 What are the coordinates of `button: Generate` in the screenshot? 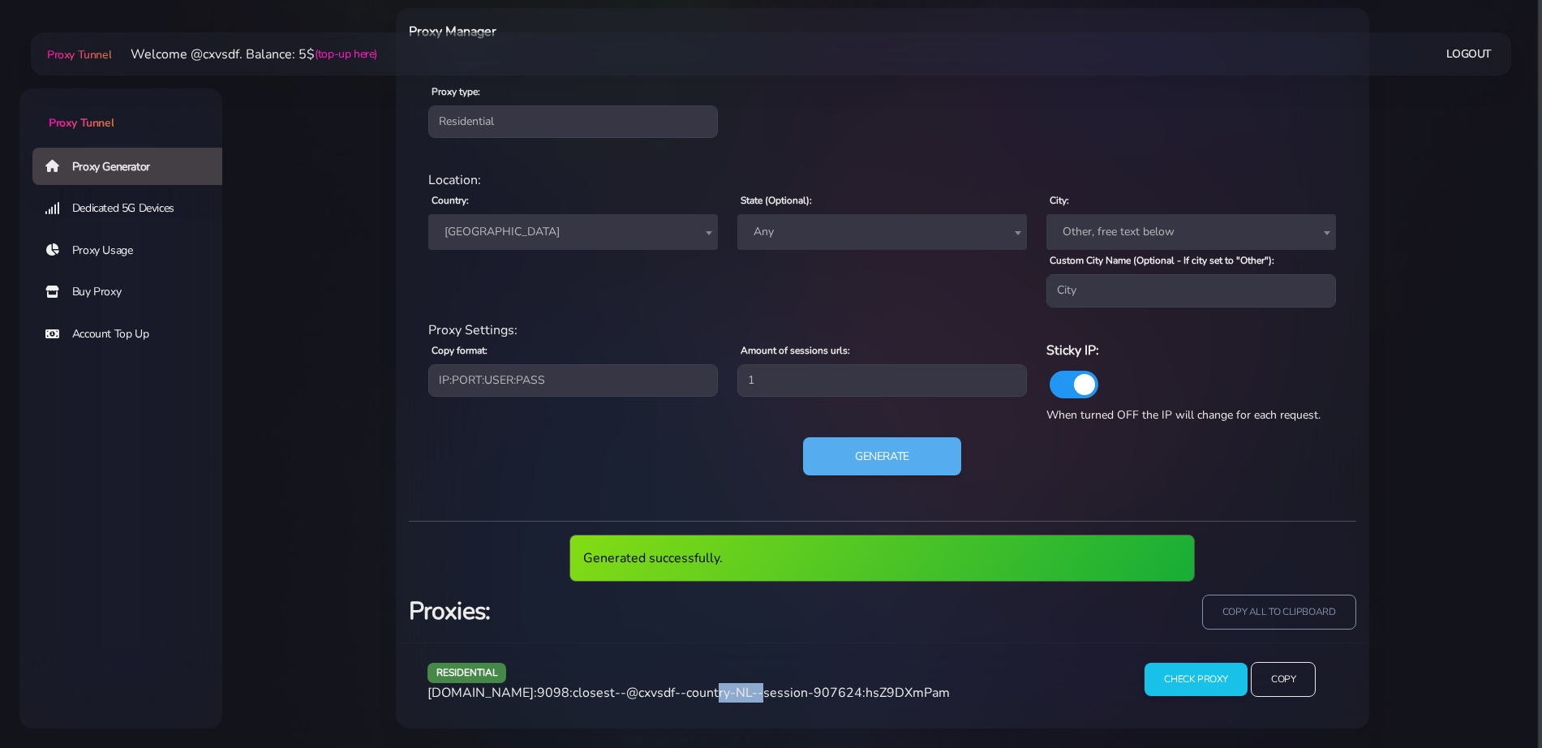 It's located at (882, 457).